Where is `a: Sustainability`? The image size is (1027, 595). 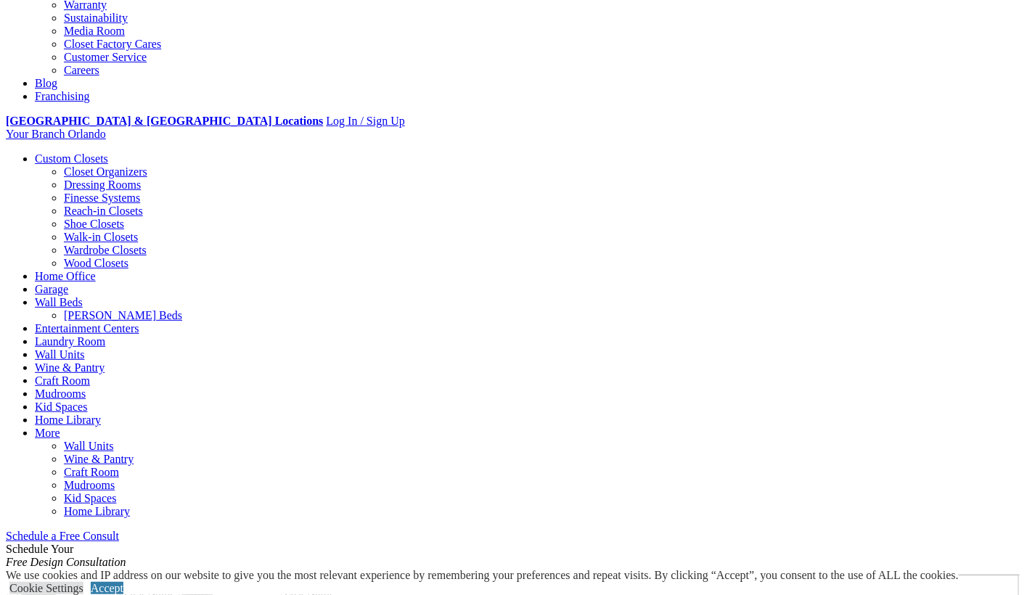
a: Sustainability is located at coordinates (96, 17).